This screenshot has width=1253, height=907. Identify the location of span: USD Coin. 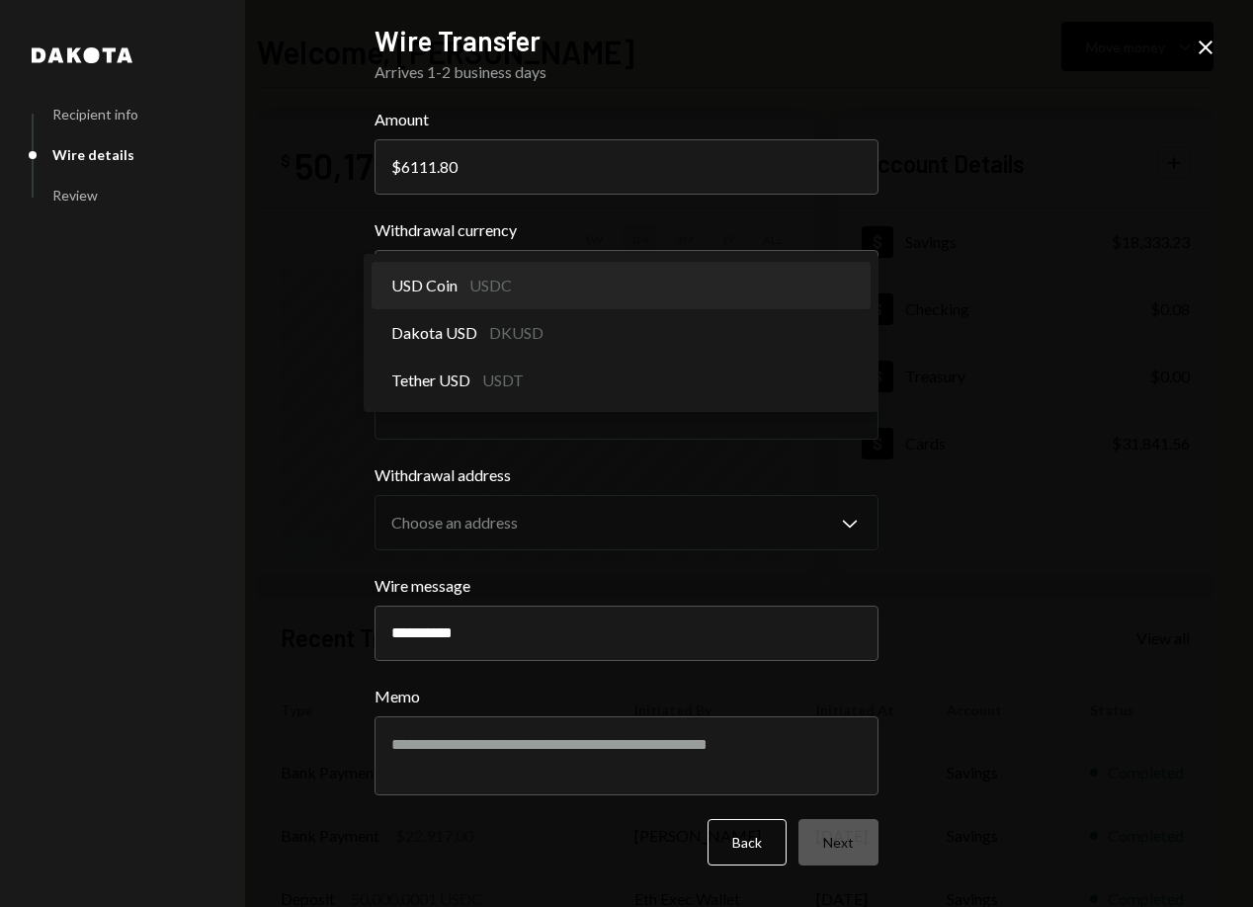
(424, 286).